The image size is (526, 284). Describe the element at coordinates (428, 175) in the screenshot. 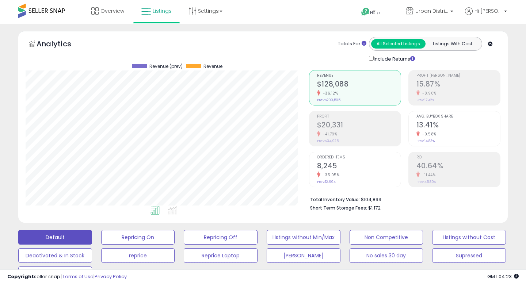

I see `small: -11.44%` at that location.